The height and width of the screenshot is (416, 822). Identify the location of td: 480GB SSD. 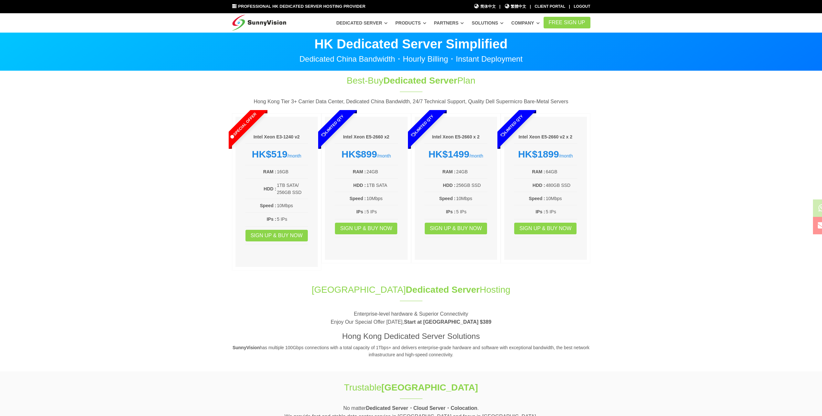
(561, 185).